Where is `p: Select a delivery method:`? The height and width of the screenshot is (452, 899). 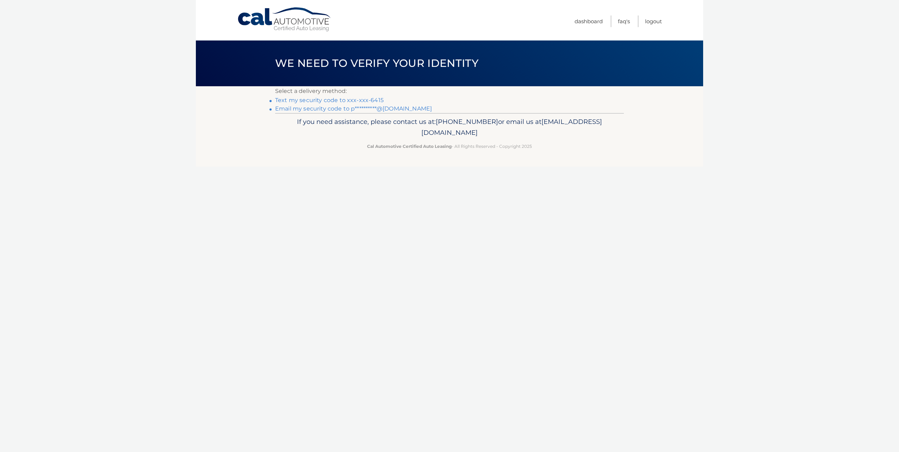 p: Select a delivery method: is located at coordinates (449, 91).